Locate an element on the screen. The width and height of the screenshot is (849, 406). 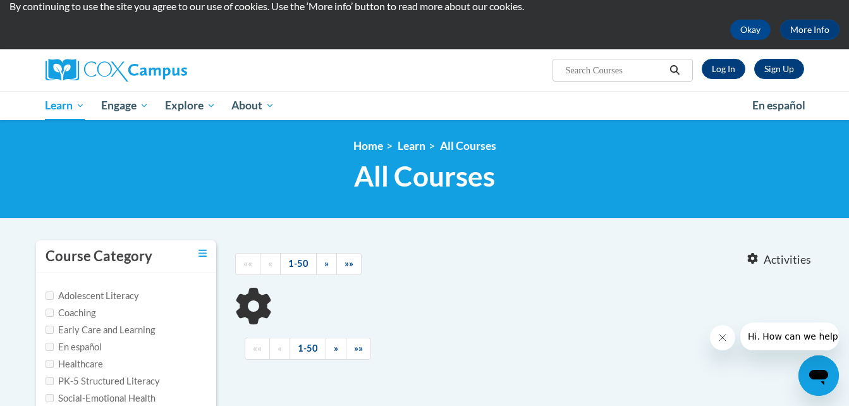
a: Cox Campus is located at coordinates (166, 70).